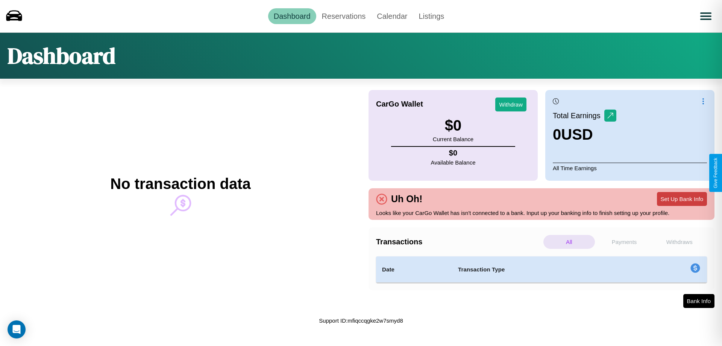 This screenshot has width=722, height=346. Describe the element at coordinates (511, 104) in the screenshot. I see `button: Withdraw` at that location.